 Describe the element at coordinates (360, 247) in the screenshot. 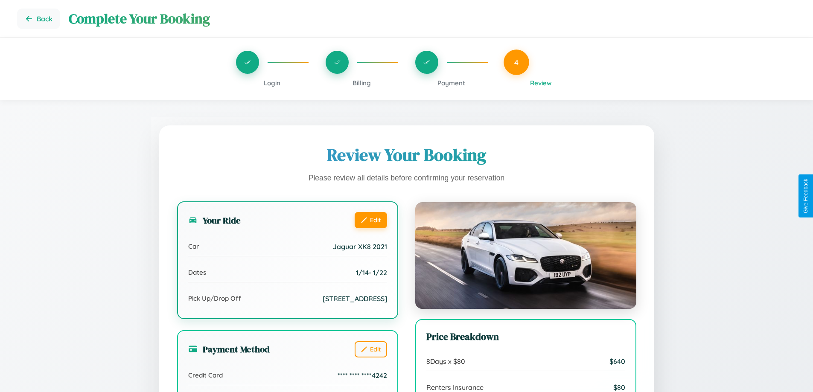

I see `span: Jaguar XK8 2021` at that location.